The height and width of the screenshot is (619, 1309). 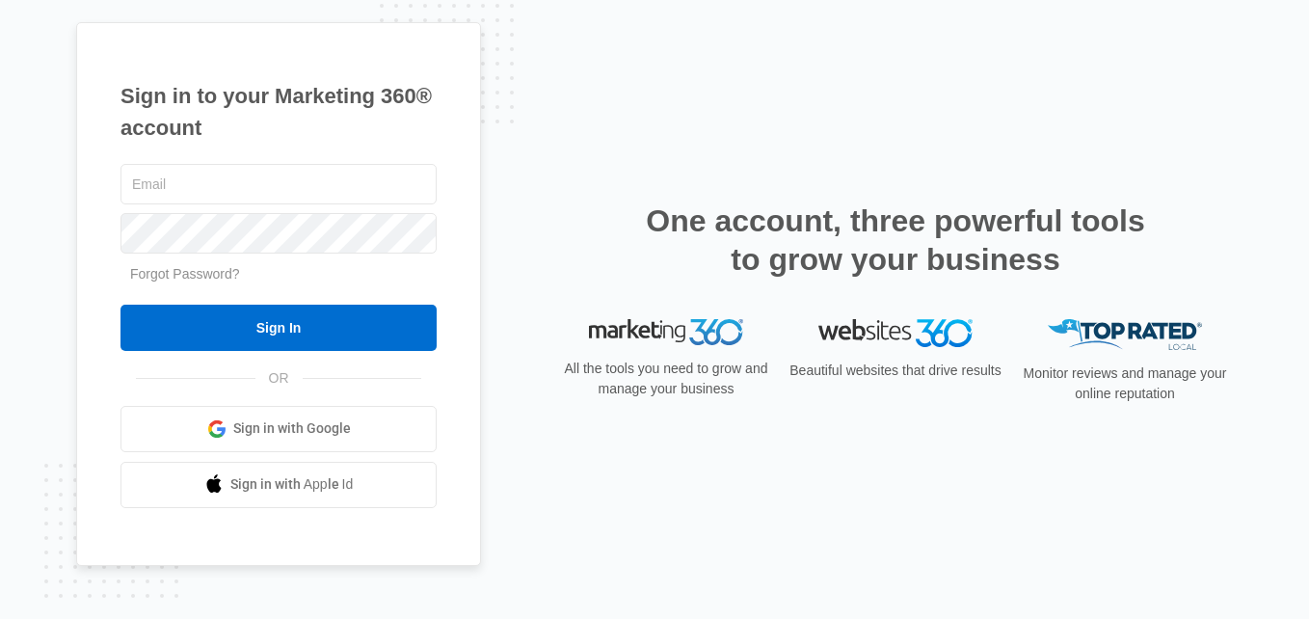 What do you see at coordinates (279, 184) in the screenshot?
I see `input: Email` at bounding box center [279, 184].